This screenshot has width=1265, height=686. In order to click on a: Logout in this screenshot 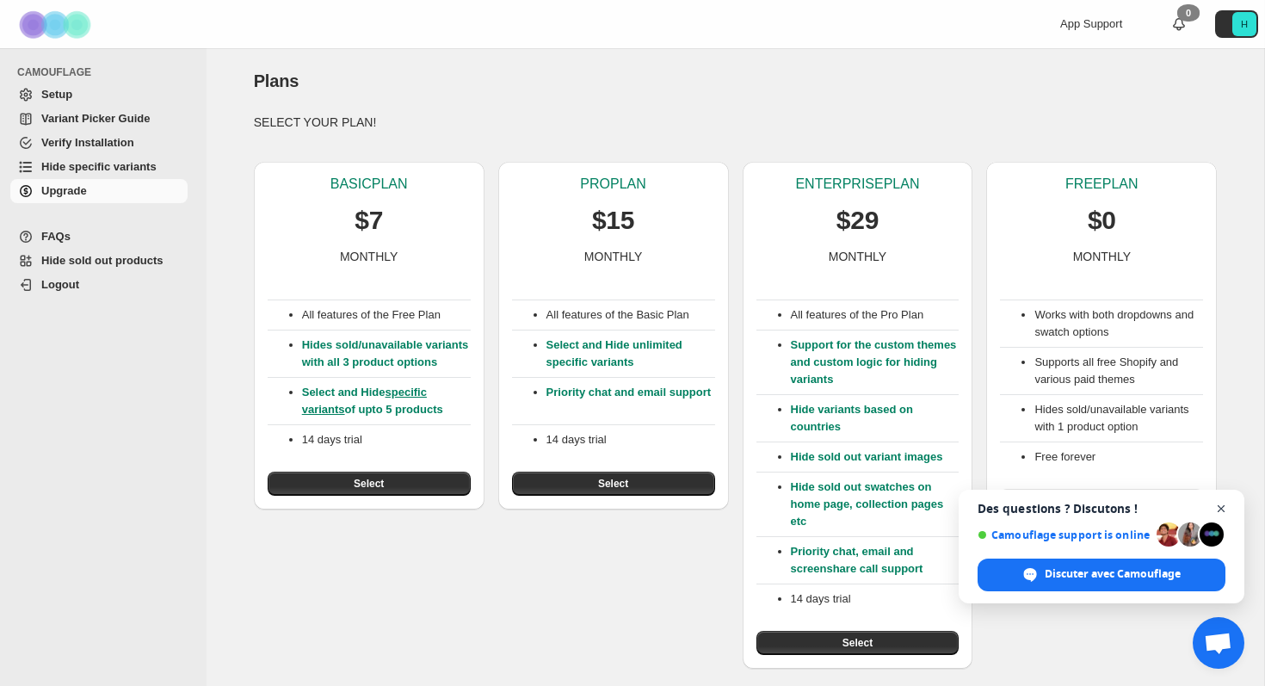, I will do `click(99, 285)`.